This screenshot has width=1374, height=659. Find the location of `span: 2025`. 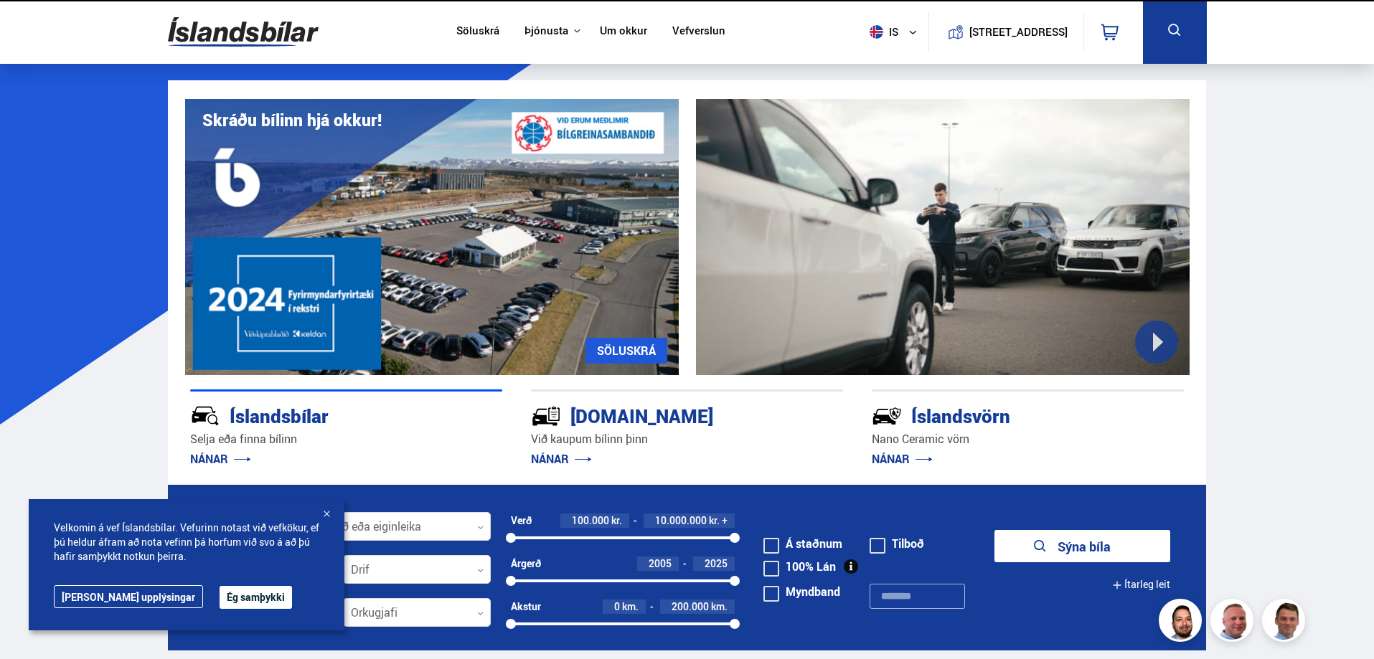

span: 2025 is located at coordinates (716, 563).